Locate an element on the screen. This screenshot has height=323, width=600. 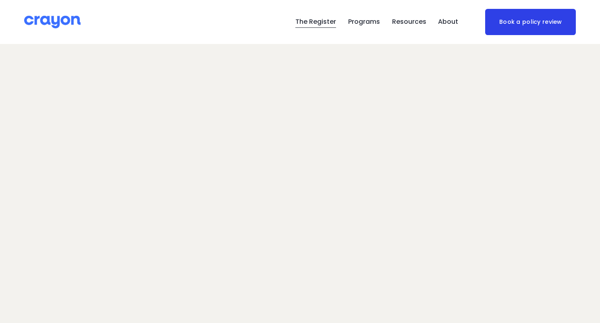
a: The Register is located at coordinates (315, 22).